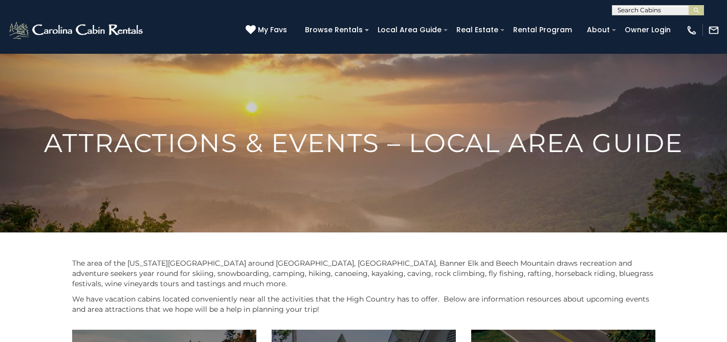 The image size is (727, 342). I want to click on a: Real Estate, so click(478, 30).